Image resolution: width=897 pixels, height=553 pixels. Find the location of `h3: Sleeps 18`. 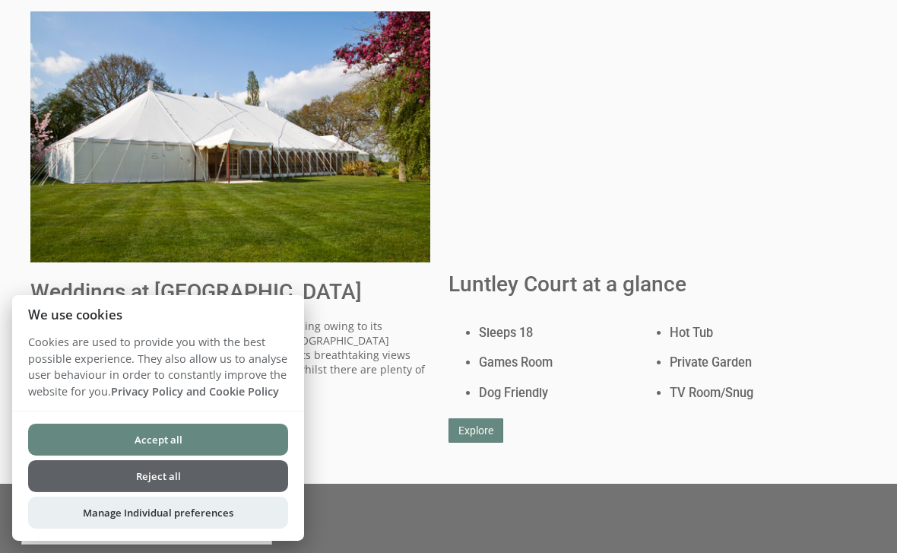

h3: Sleeps 18 is located at coordinates (559, 332).